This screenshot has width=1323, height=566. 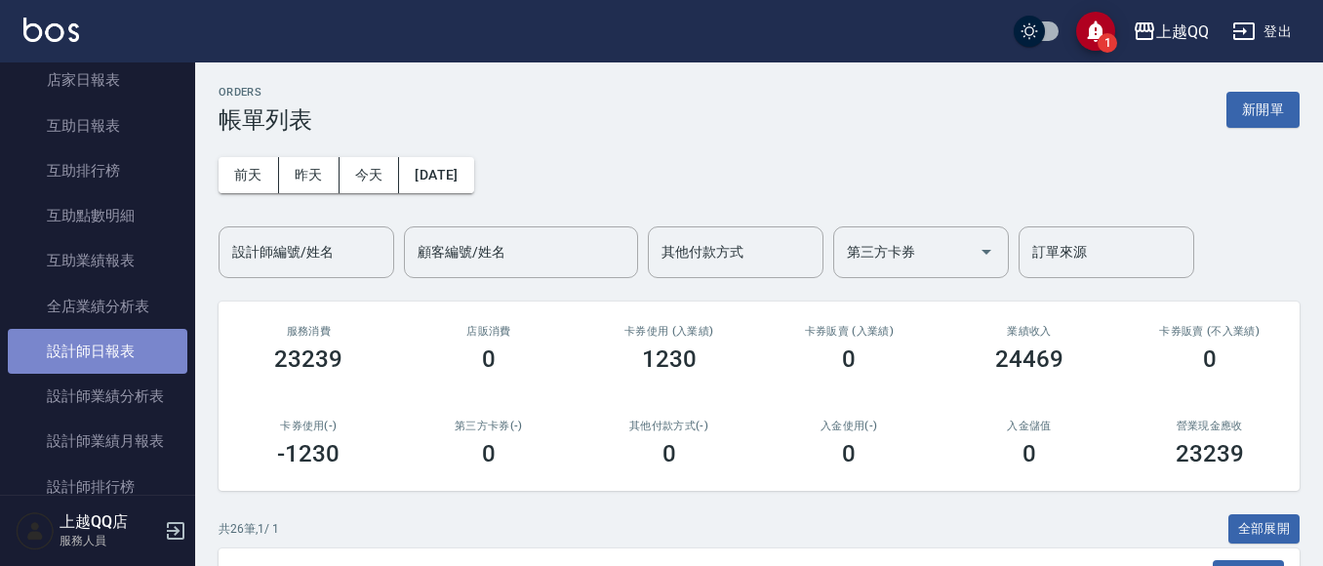 I want to click on h2: 卡券使用(-), so click(x=308, y=425).